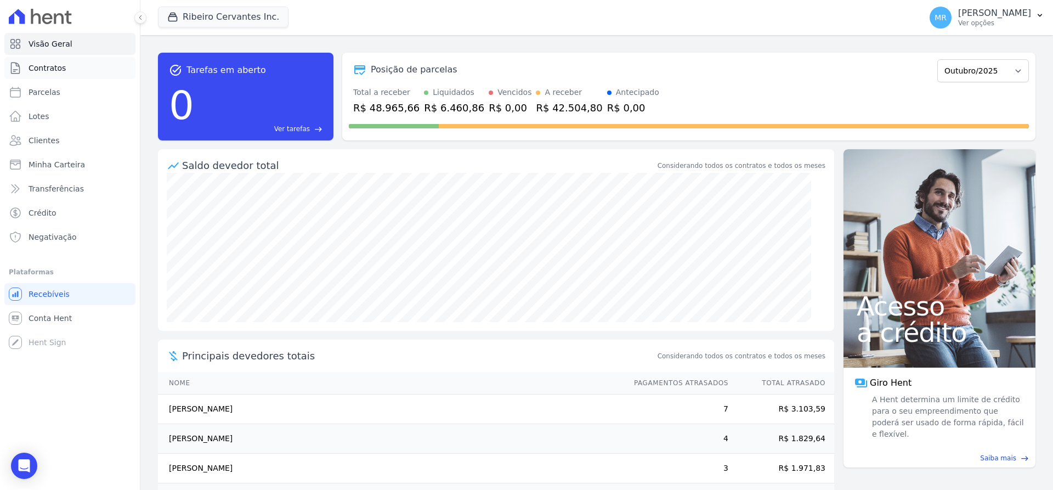 The image size is (1053, 490). I want to click on span: Visão Geral, so click(50, 44).